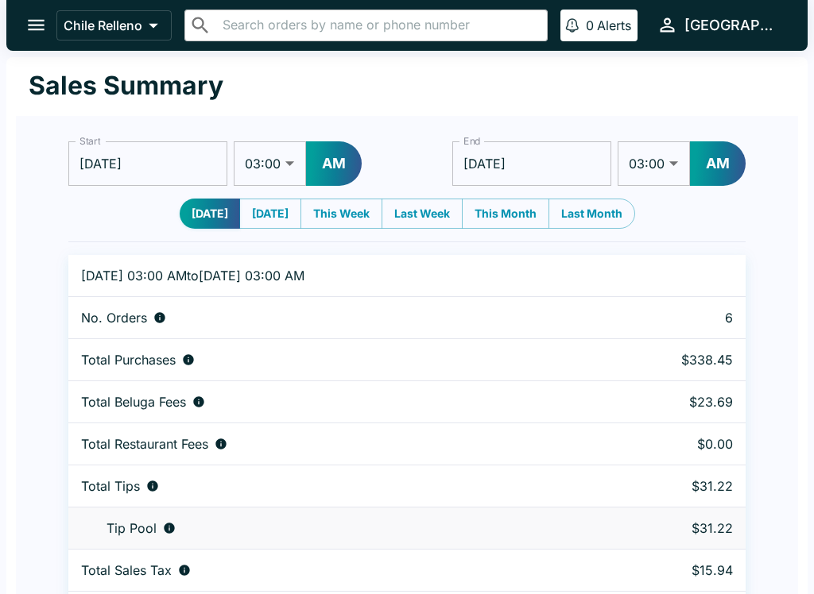 Image resolution: width=814 pixels, height=594 pixels. What do you see at coordinates (114, 25) in the screenshot?
I see `button: Chile Relleno` at bounding box center [114, 25].